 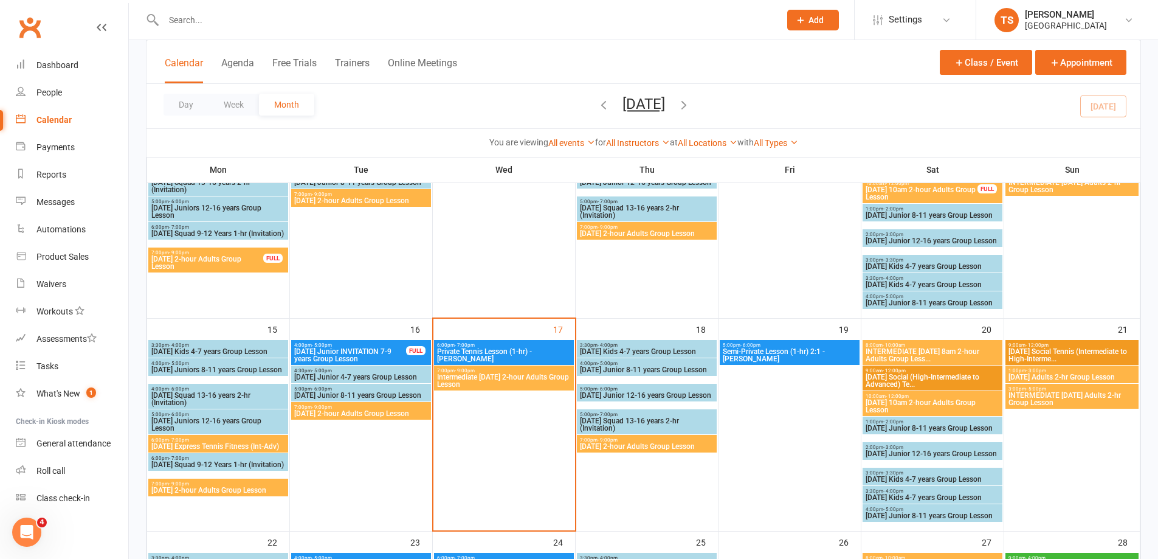 What do you see at coordinates (519, 142) in the screenshot?
I see `strong: You are viewing` at bounding box center [519, 142].